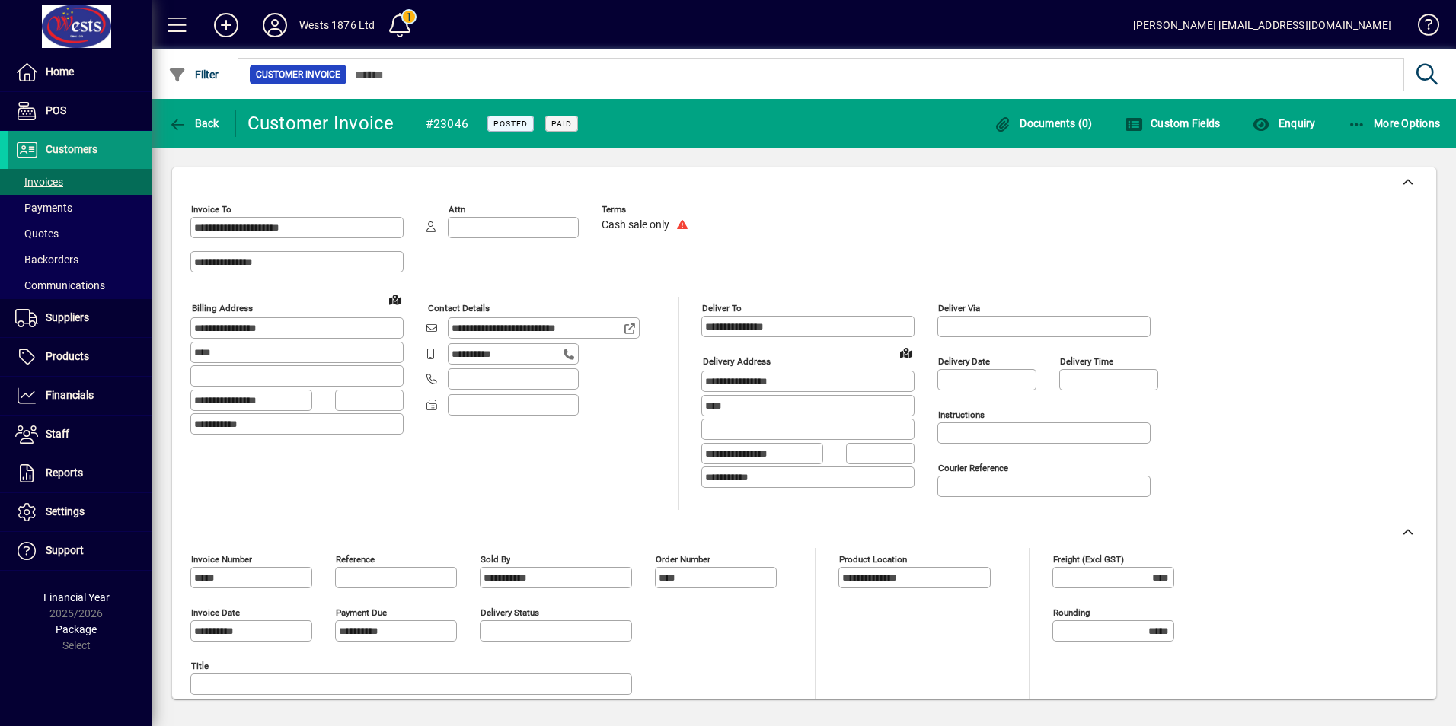  I want to click on span: Terms, so click(647, 209).